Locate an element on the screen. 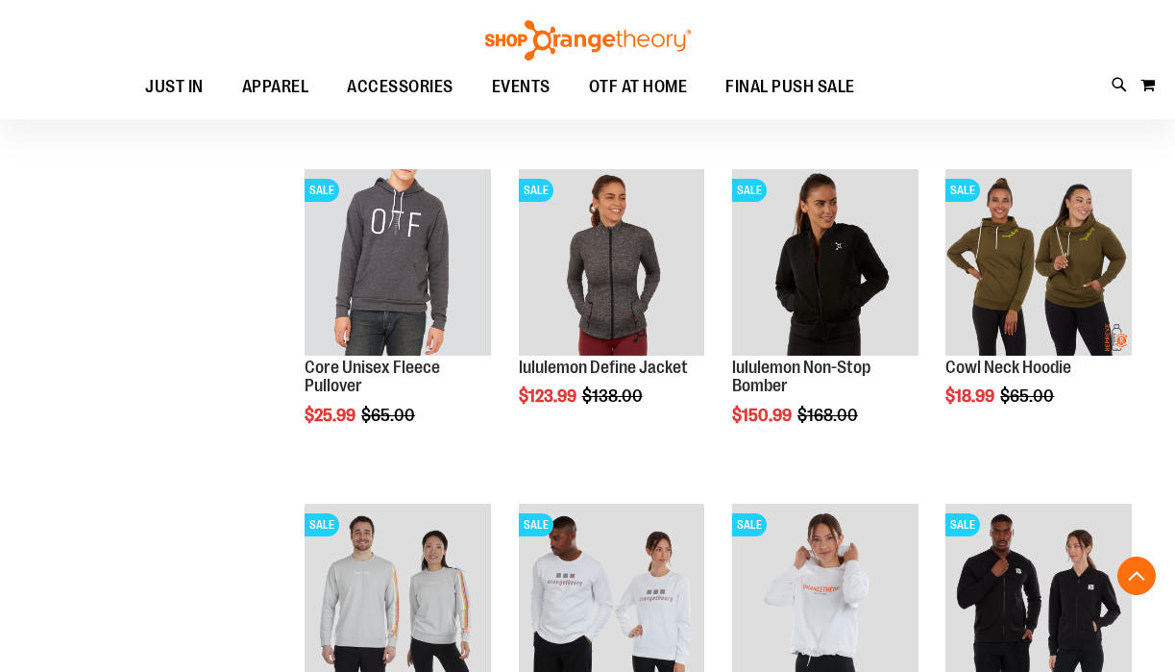 The height and width of the screenshot is (672, 1175). img: Product image for Core Unisex Fleece Pullover is located at coordinates (398, 262).